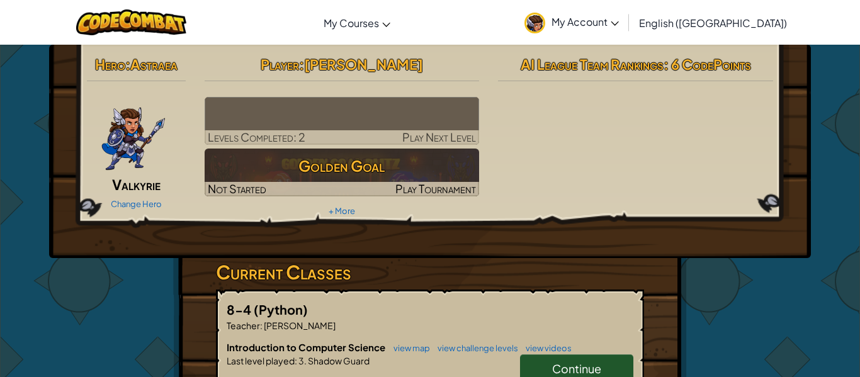  Describe the element at coordinates (585, 21) in the screenshot. I see `span: My Account` at that location.